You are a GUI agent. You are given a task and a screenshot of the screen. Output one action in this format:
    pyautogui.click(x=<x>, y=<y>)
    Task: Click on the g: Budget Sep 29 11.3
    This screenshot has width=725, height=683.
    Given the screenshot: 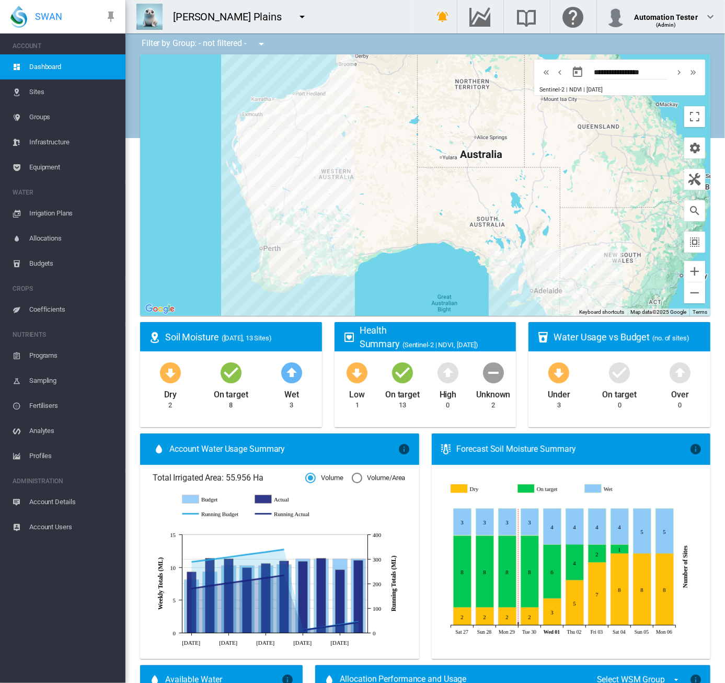 What is the action you would take?
    pyautogui.click(x=359, y=595)
    